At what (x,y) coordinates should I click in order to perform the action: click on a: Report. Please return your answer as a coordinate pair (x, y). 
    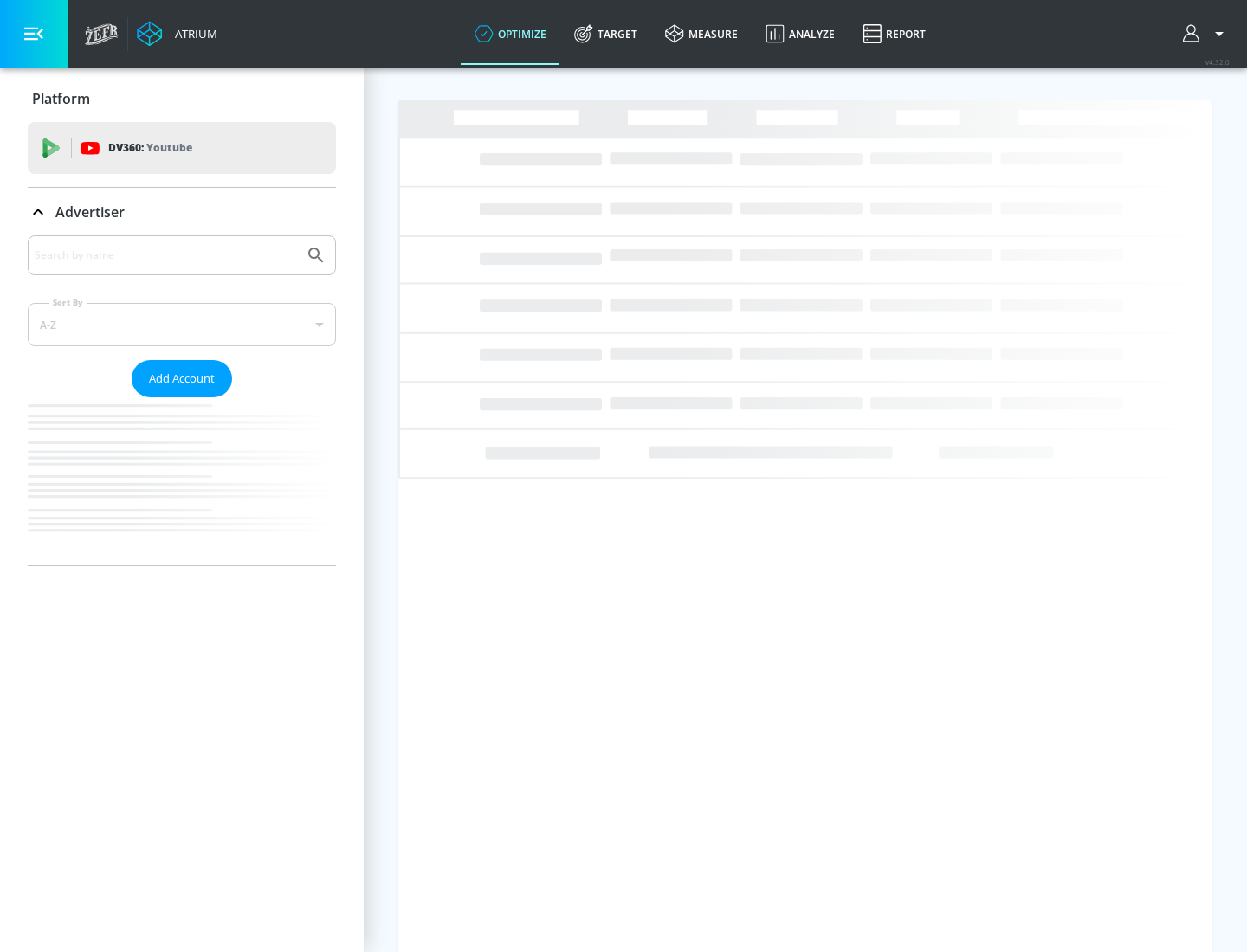
    Looking at the image, I should click on (894, 34).